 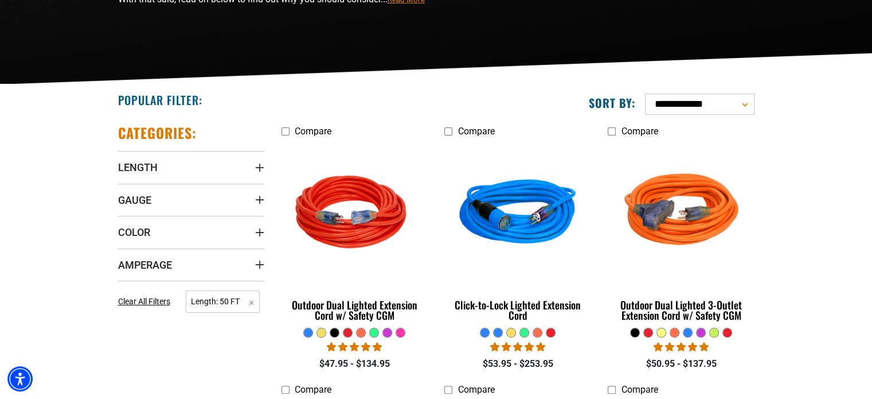 I want to click on span: 4.81 stars, so click(x=354, y=346).